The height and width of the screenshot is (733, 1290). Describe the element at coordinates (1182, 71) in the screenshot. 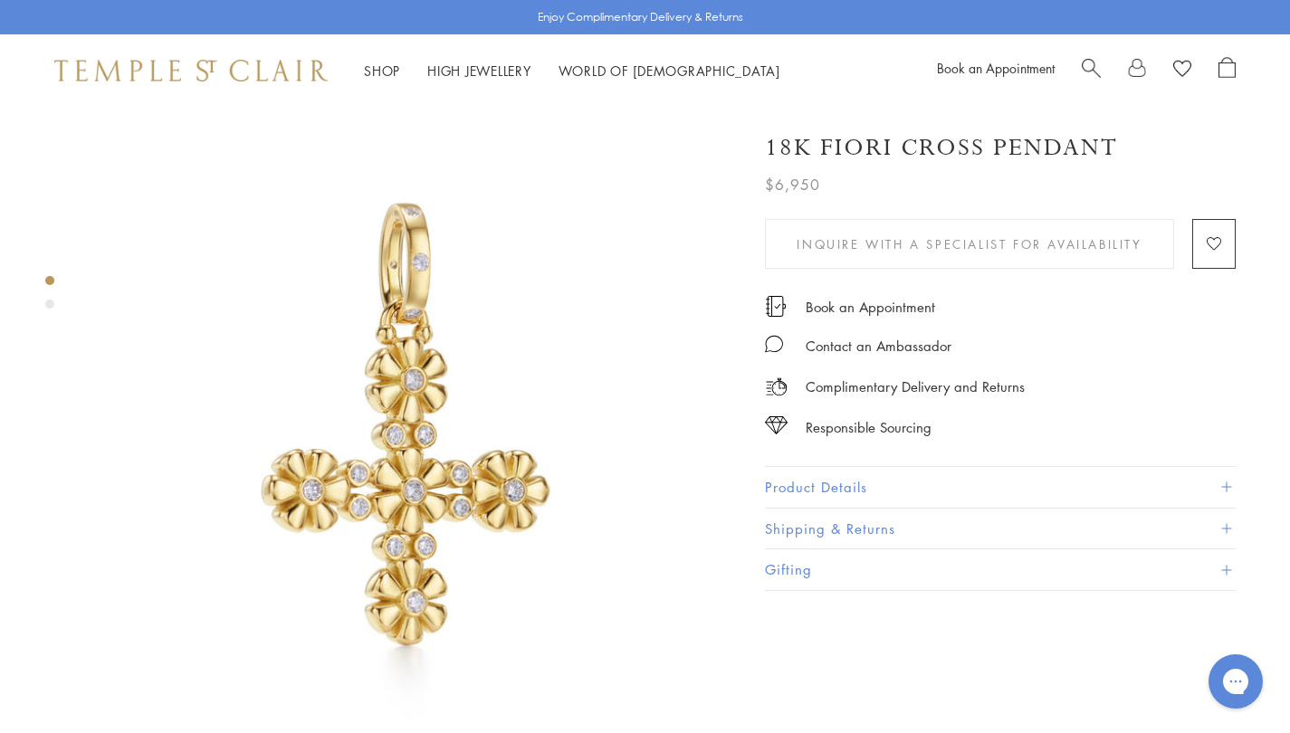

I see `a: View Wishlist` at that location.